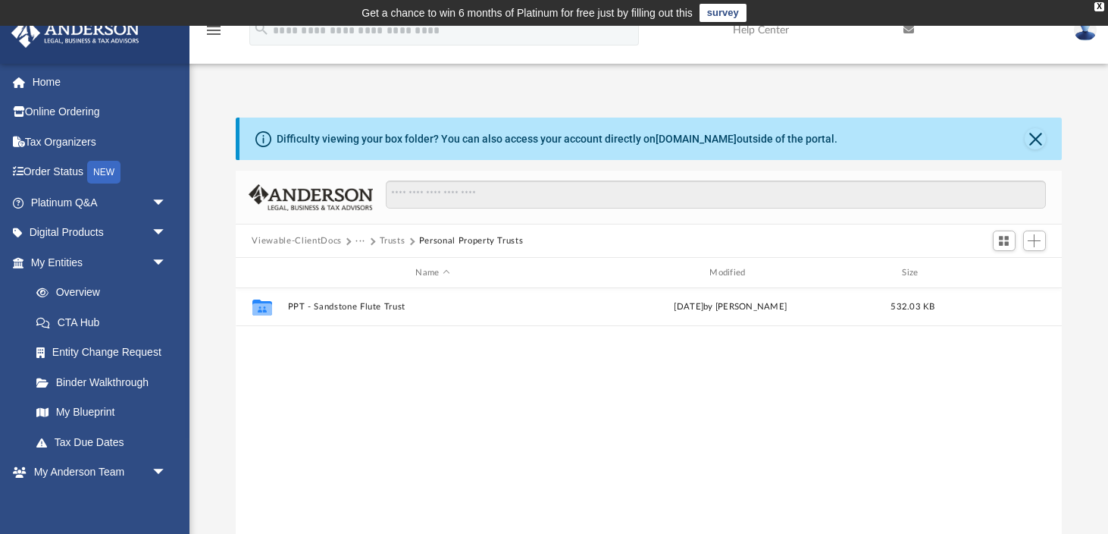  What do you see at coordinates (913, 273) in the screenshot?
I see `div: Size` at bounding box center [913, 273].